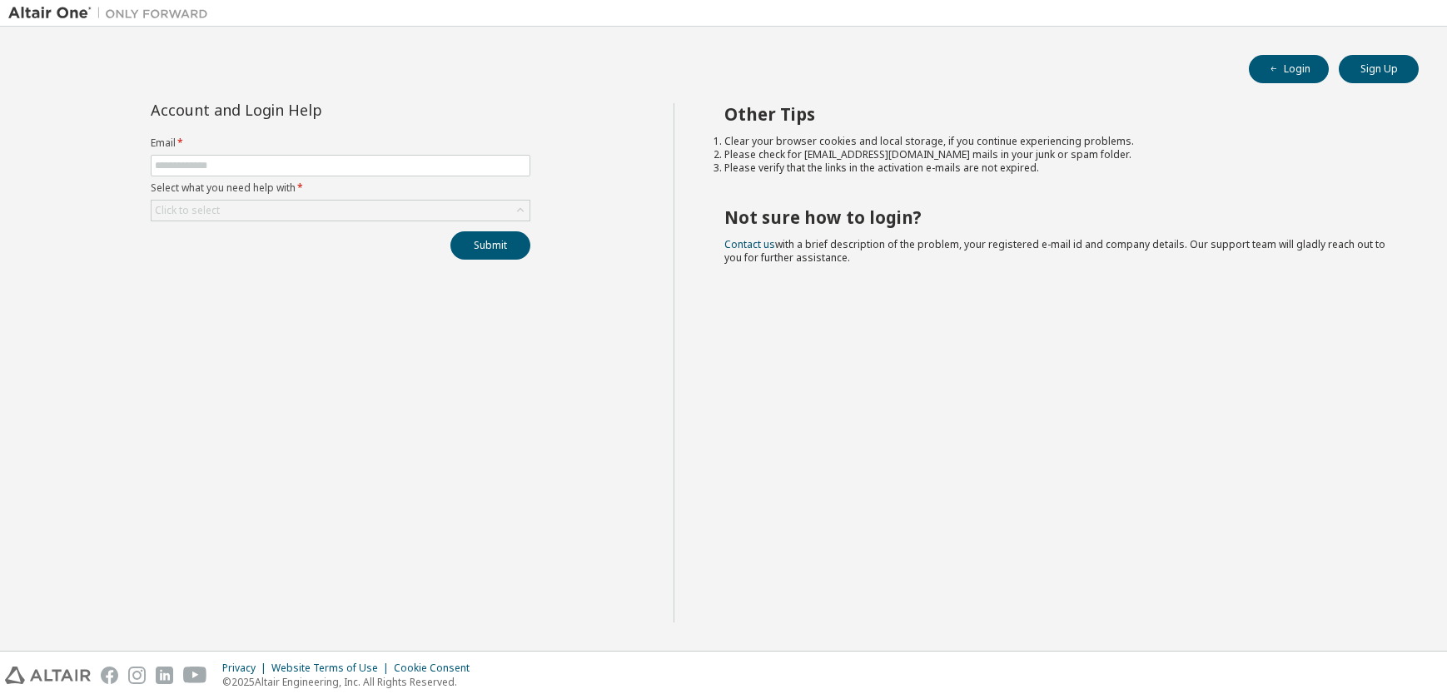 This screenshot has width=1447, height=699. What do you see at coordinates (1378, 69) in the screenshot?
I see `button: Sign Up` at bounding box center [1378, 69].